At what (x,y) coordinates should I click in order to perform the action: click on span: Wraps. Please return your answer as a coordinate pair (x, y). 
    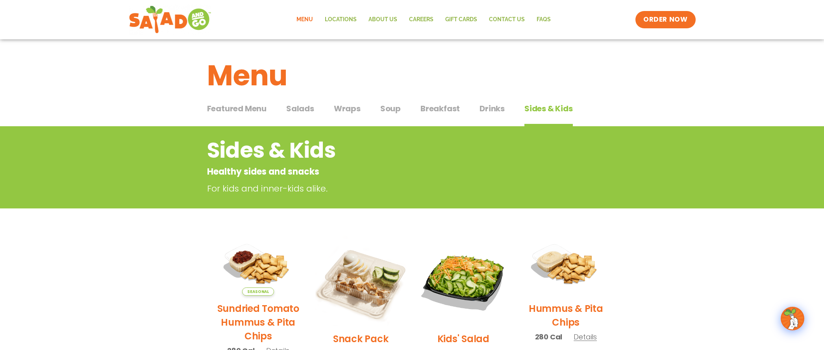
    Looking at the image, I should click on (347, 109).